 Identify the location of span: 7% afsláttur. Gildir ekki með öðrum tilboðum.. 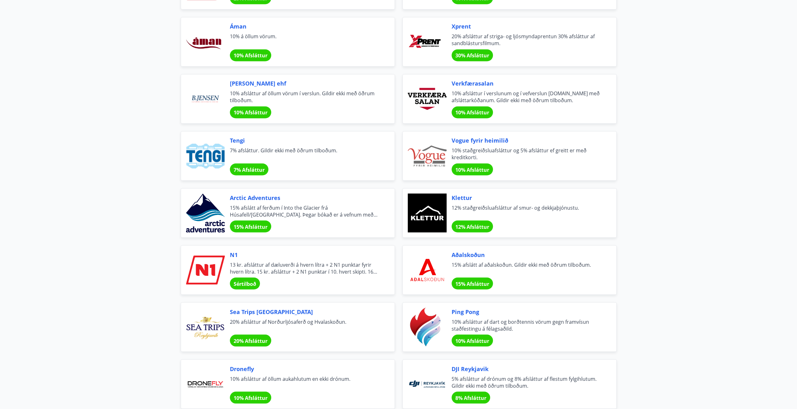
(305, 154).